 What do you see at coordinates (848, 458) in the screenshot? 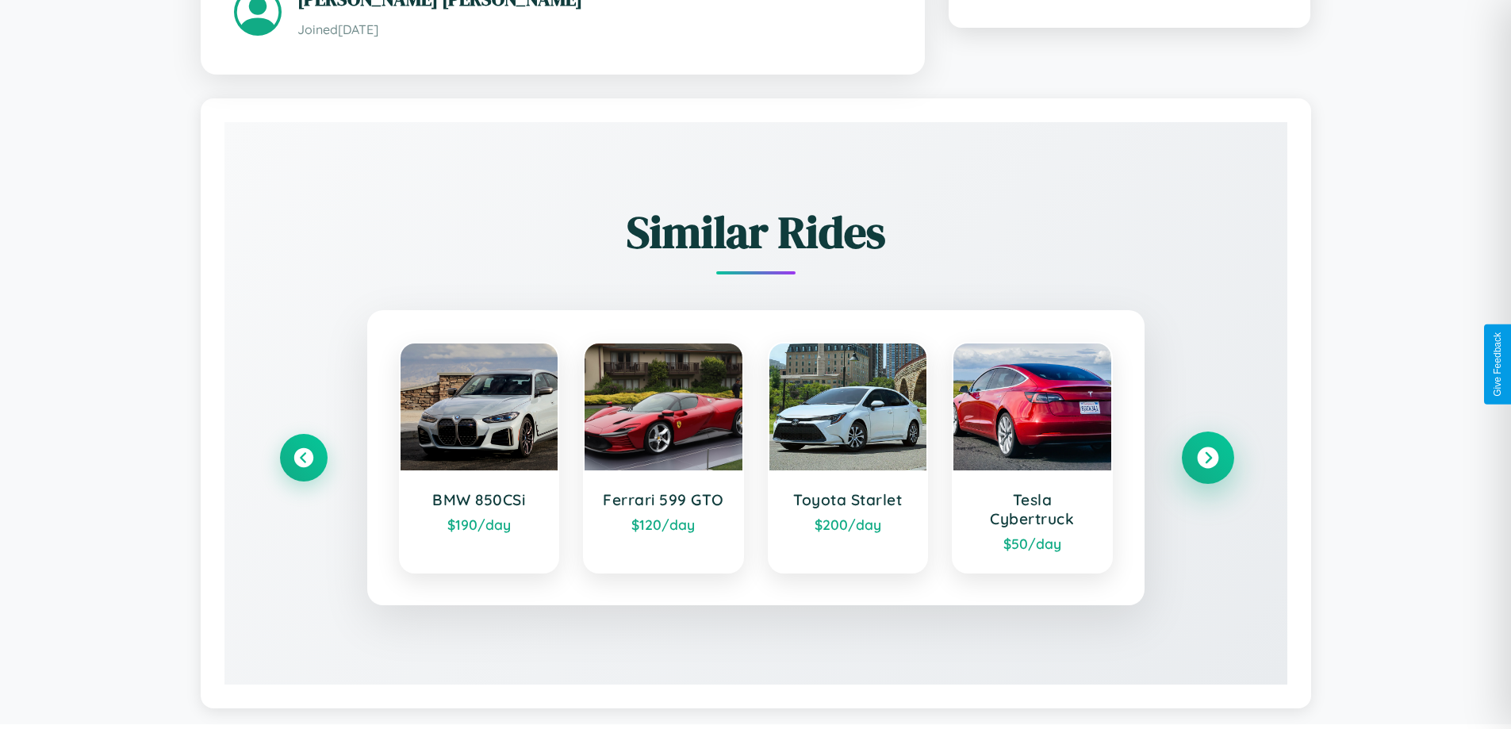
I see `a: Toyota Starlet$200/day` at bounding box center [848, 458].